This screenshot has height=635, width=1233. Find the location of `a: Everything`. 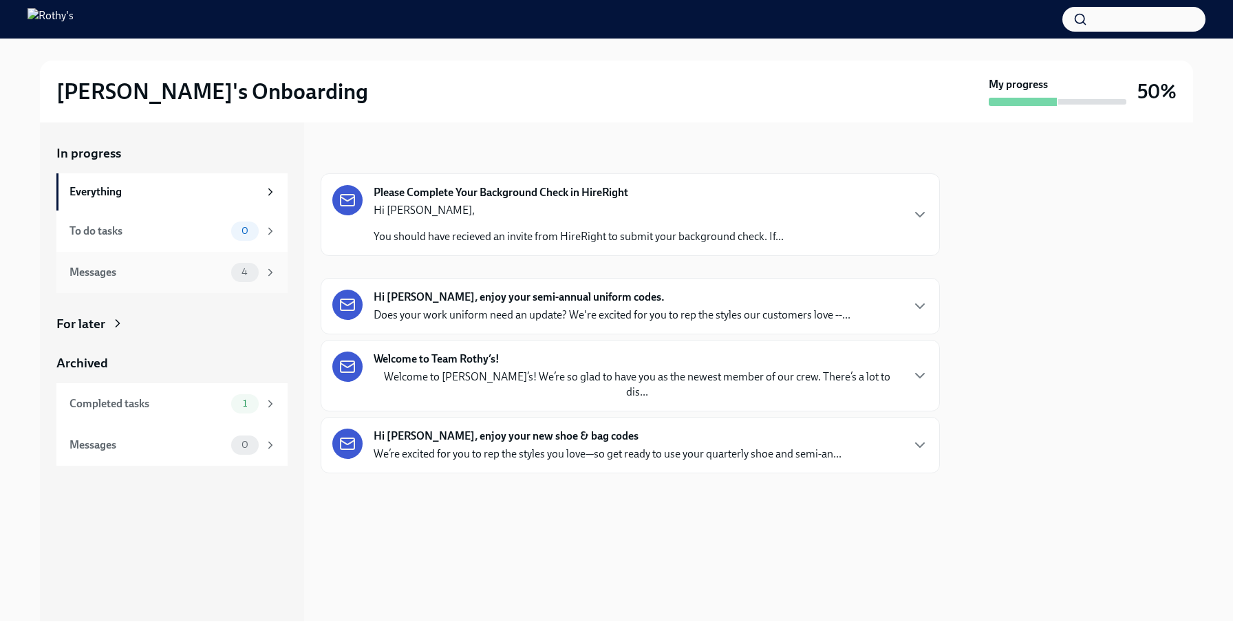

a: Everything is located at coordinates (172, 192).